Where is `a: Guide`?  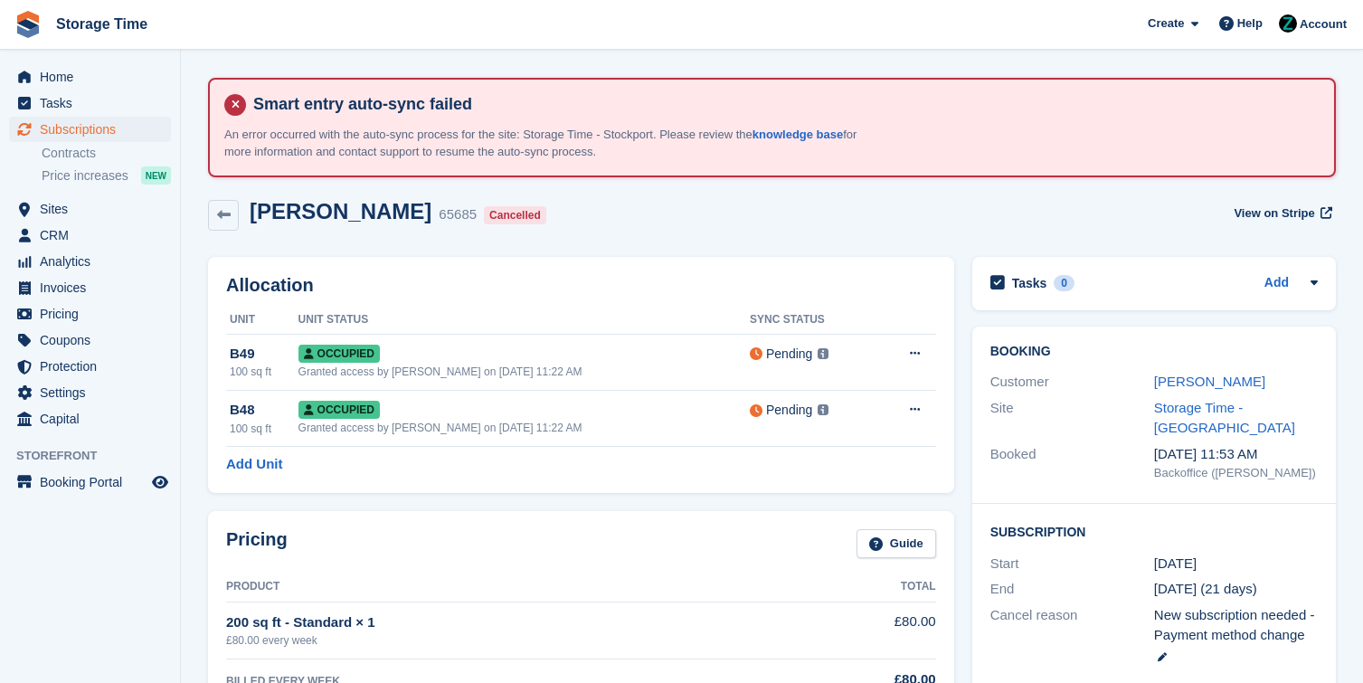
a: Guide is located at coordinates (896, 544).